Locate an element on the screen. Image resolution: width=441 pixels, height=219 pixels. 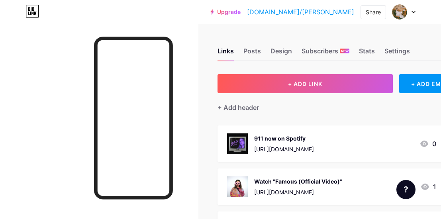
div: Links is located at coordinates (226, 53).